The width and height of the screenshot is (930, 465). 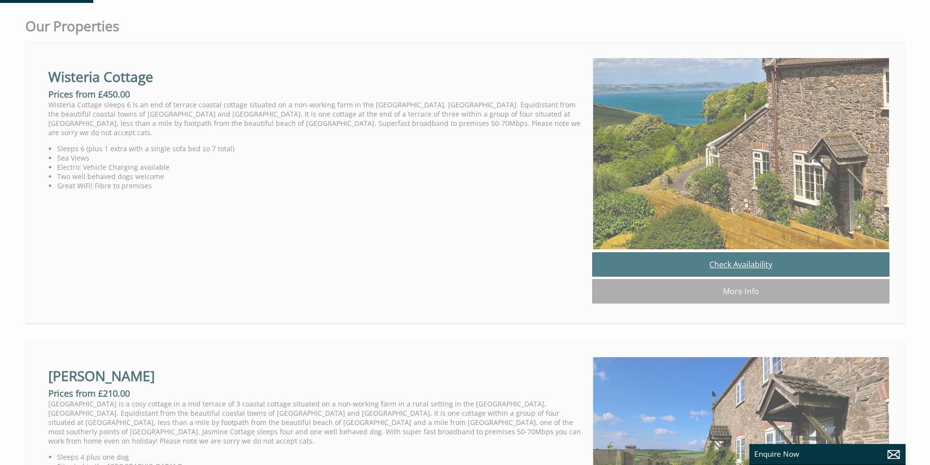 I want to click on p: Enquire Now, so click(x=827, y=454).